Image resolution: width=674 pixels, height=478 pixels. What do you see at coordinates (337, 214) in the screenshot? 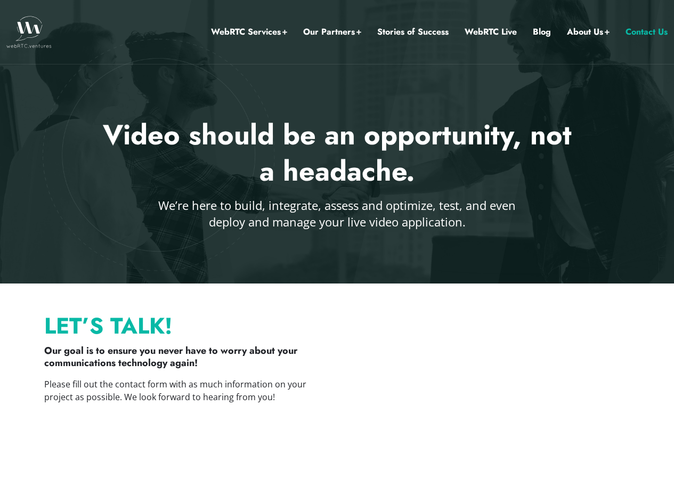
I see `p: We’re here to build, integrate, assess and optimize, test, and even deploy and manage your live v...` at bounding box center [337, 214].